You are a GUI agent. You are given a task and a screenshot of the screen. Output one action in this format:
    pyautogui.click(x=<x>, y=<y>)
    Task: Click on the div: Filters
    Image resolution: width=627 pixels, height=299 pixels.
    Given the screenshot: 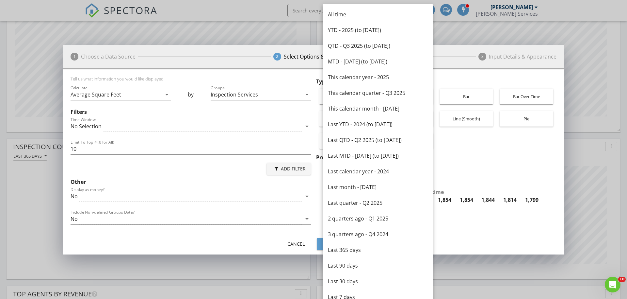 What is the action you would take?
    pyautogui.click(x=191, y=112)
    